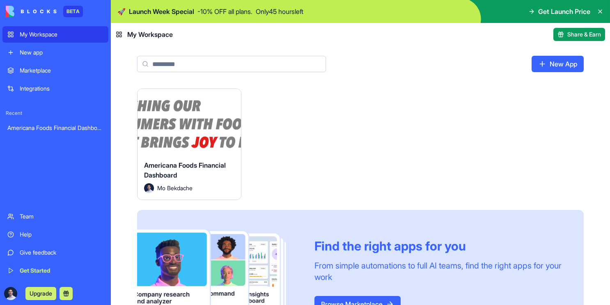 Image resolution: width=610 pixels, height=305 pixels. I want to click on button: Upgrade, so click(41, 294).